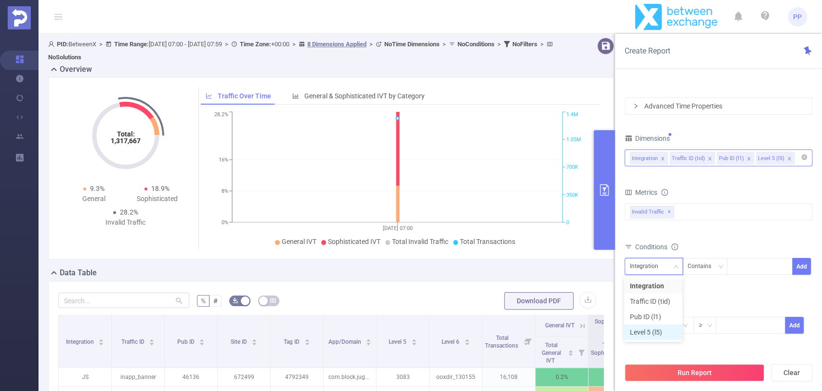 The width and height of the screenshot is (822, 391). I want to click on tspan: 1,317,667, so click(126, 141).